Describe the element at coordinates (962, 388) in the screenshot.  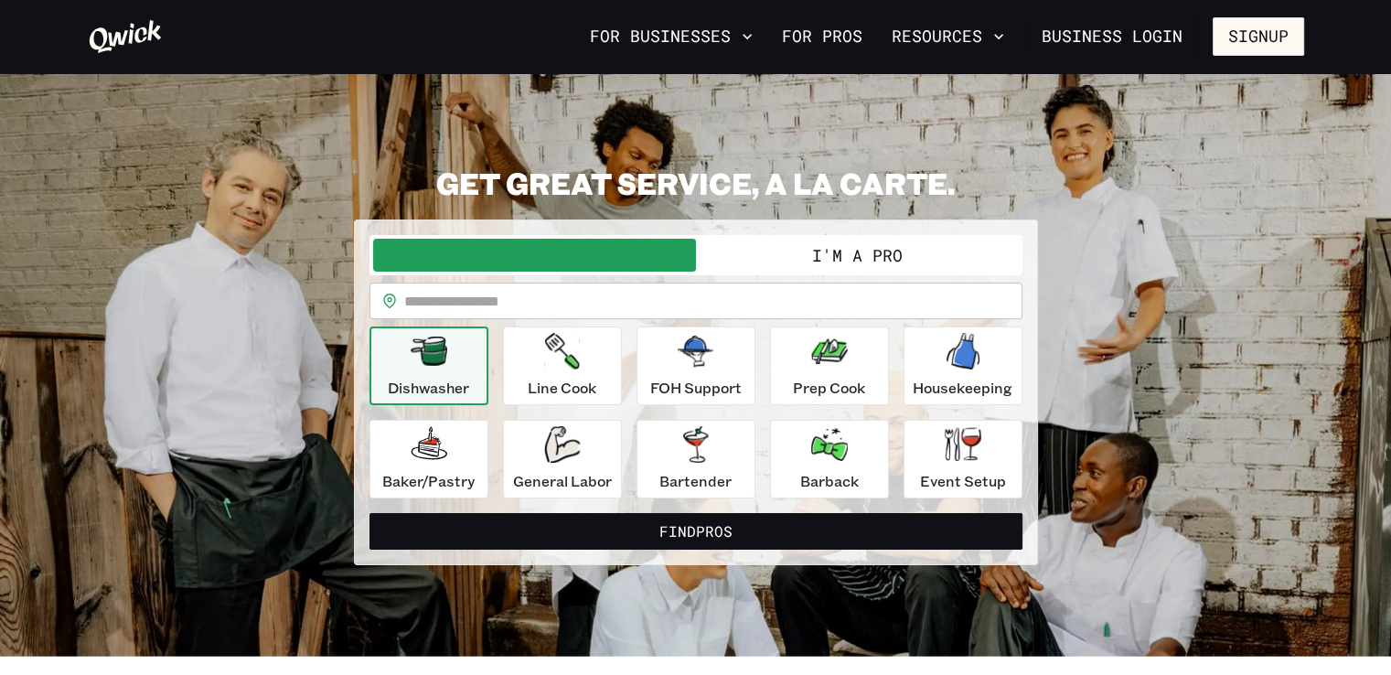
I see `p: Housekeeping` at that location.